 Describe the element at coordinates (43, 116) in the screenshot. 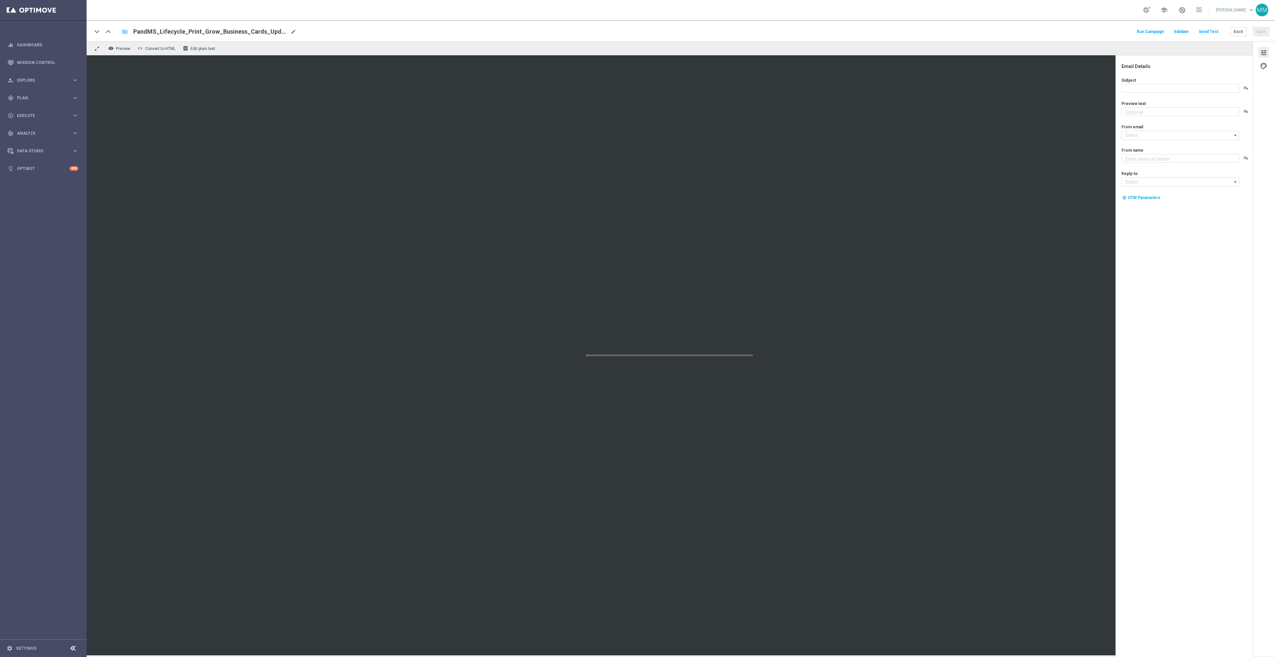

I see `div: play_circle_outline Execute keyboard_arrow_right` at that location.